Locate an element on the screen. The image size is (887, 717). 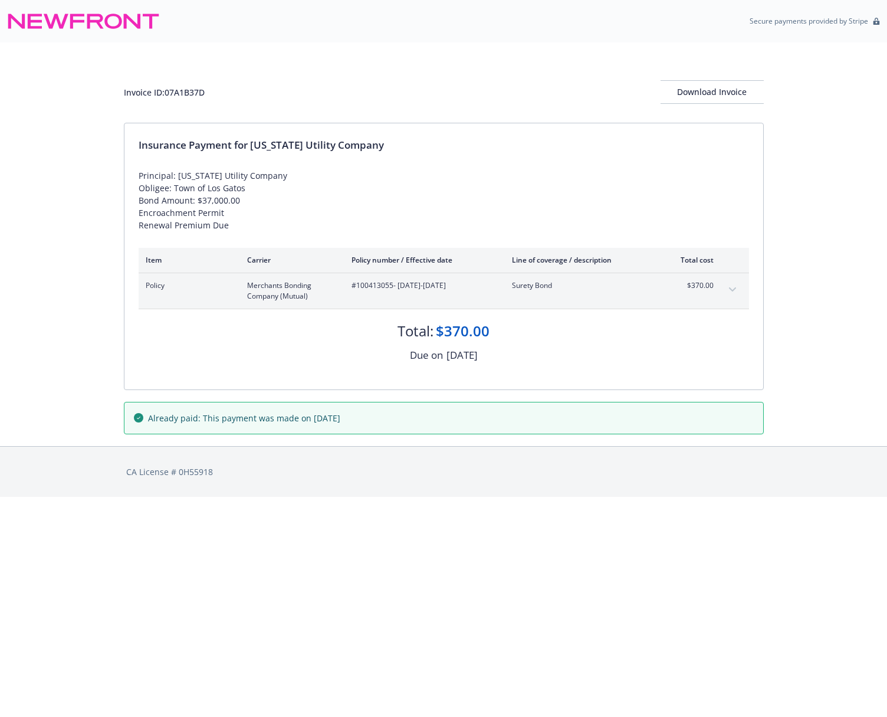
div: Due on is located at coordinates (427, 355).